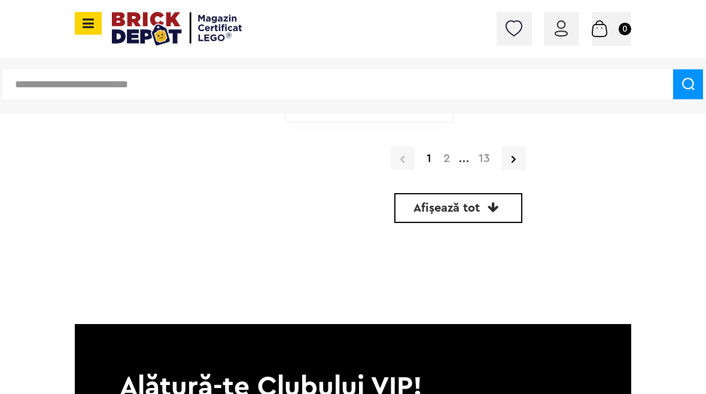 This screenshot has height=394, width=706. I want to click on a: 2, so click(446, 159).